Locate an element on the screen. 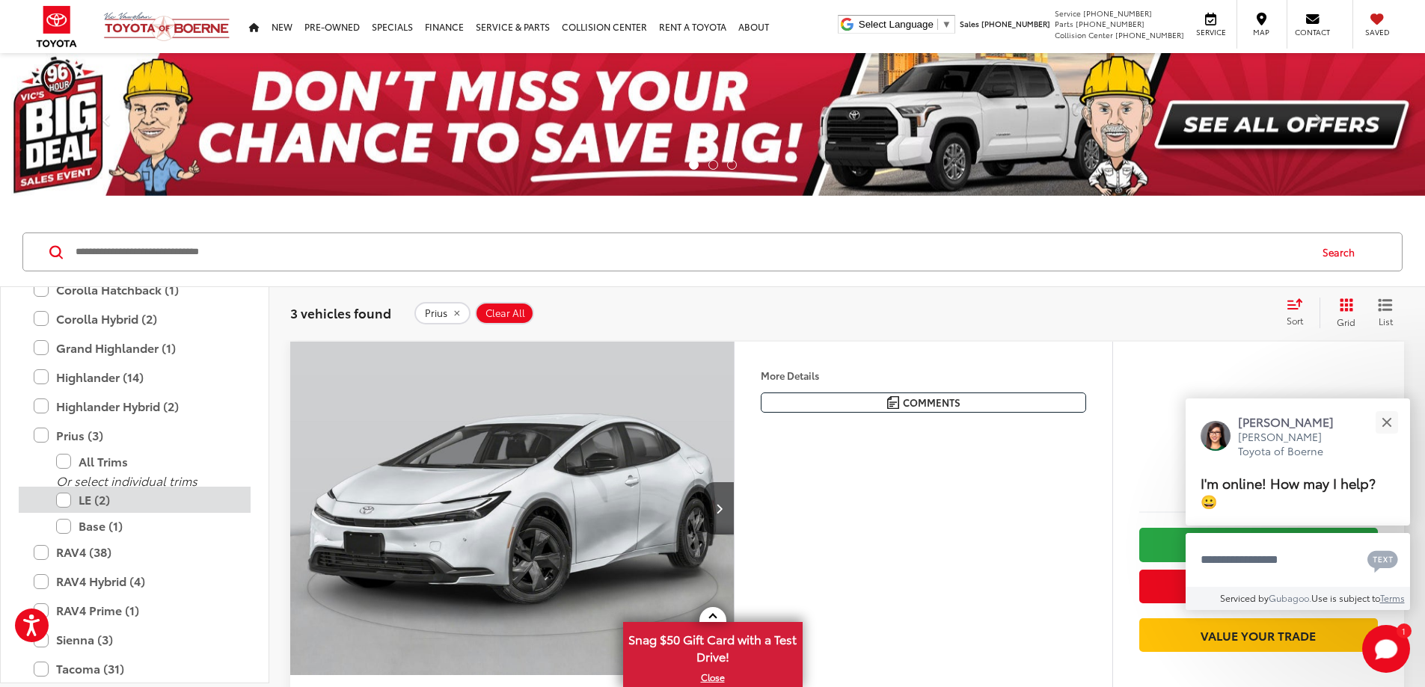 Image resolution: width=1425 pixels, height=687 pixels. i: Or select individual trims is located at coordinates (126, 480).